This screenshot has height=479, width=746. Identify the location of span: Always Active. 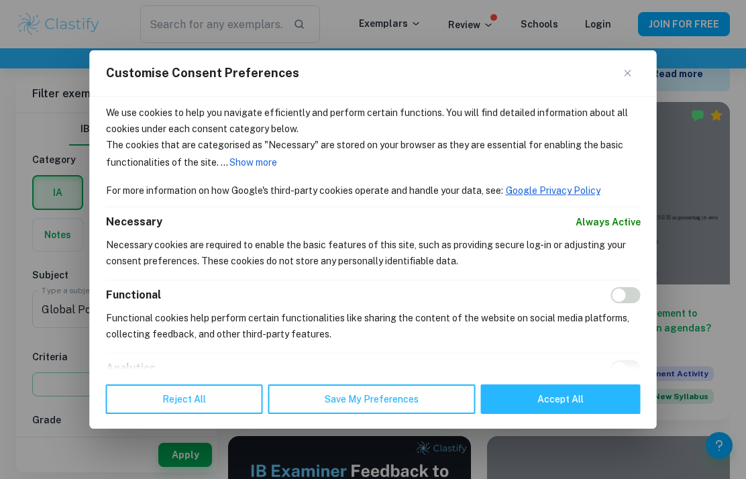
(608, 222).